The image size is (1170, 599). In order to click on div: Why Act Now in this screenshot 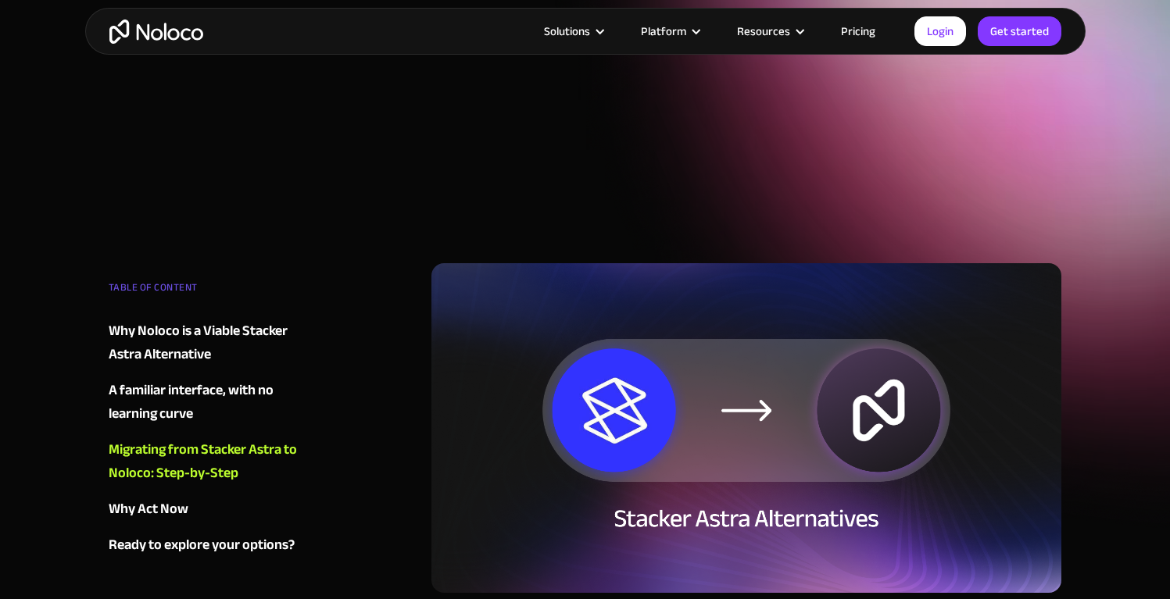, I will do `click(148, 509)`.